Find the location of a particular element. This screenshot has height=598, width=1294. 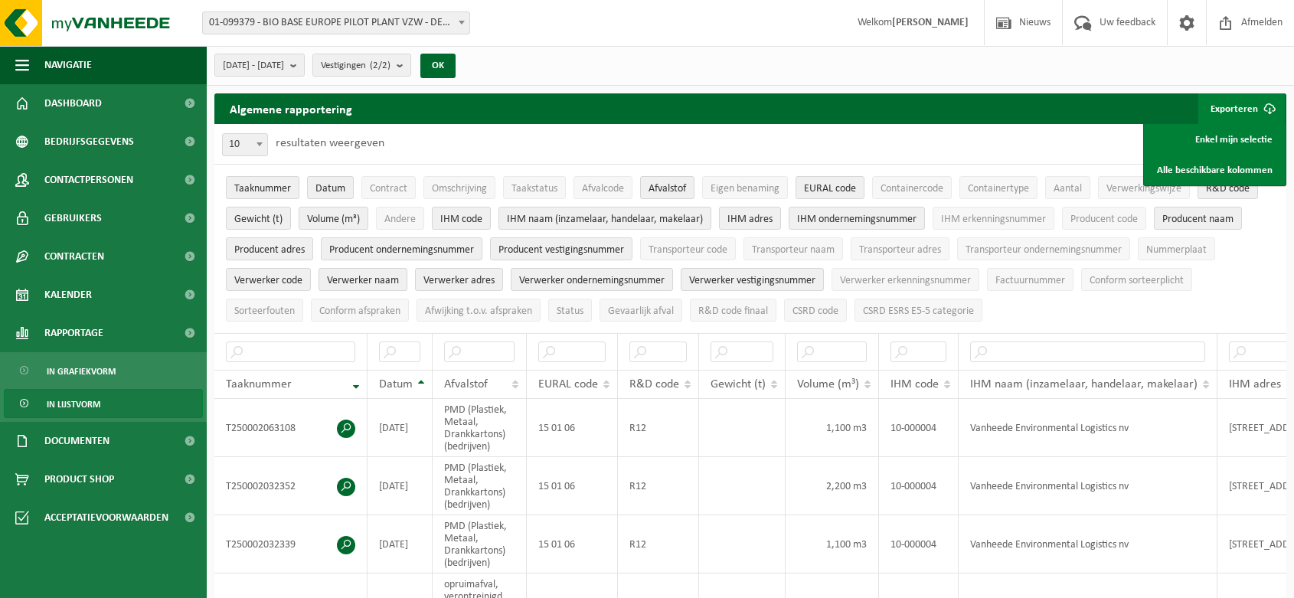

span: Afvalstof is located at coordinates (466, 384).